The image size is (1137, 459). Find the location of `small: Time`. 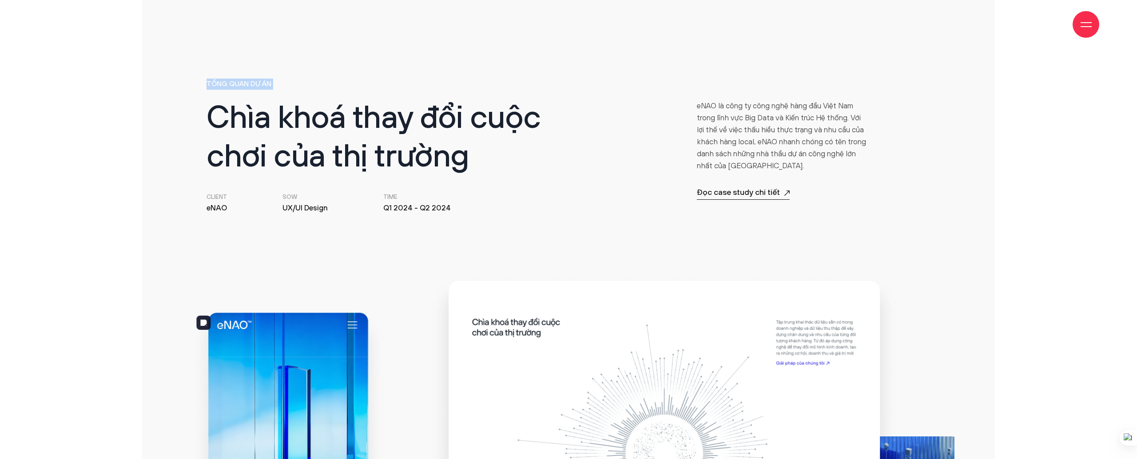

small: Time is located at coordinates (417, 197).